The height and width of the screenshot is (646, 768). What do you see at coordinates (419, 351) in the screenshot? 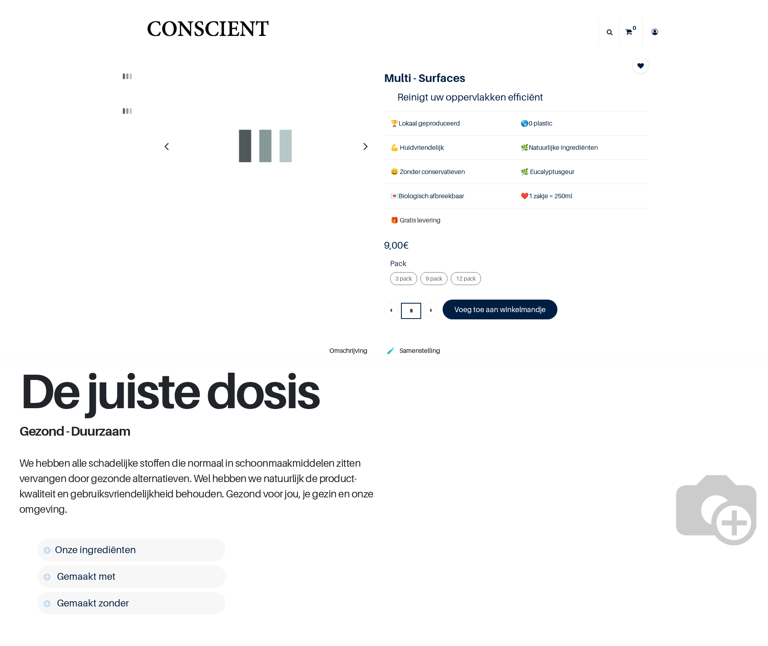
I see `span: Samenstelling` at bounding box center [419, 351].